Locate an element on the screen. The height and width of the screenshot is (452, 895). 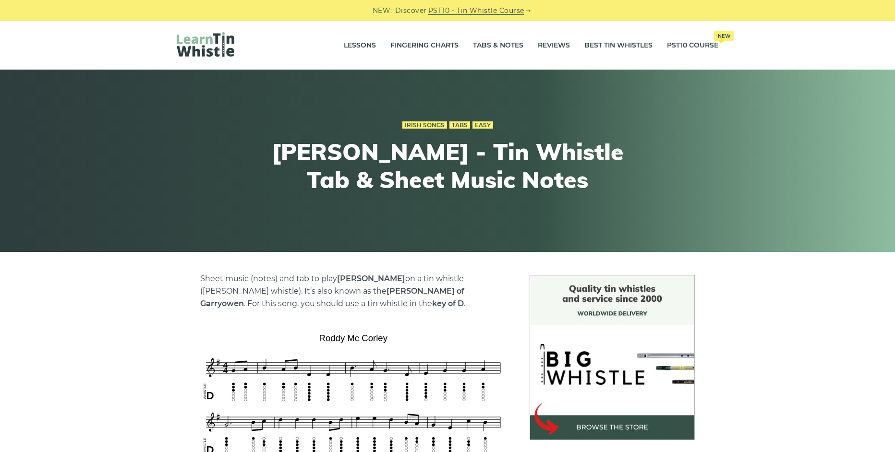
img: LearnTinWhistle.com is located at coordinates (205, 44).